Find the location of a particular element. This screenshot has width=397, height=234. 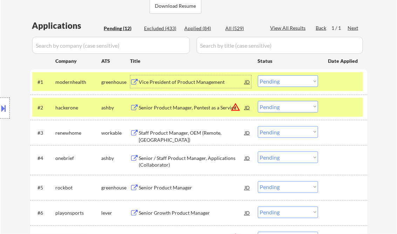

div: #5 is located at coordinates (44, 188).